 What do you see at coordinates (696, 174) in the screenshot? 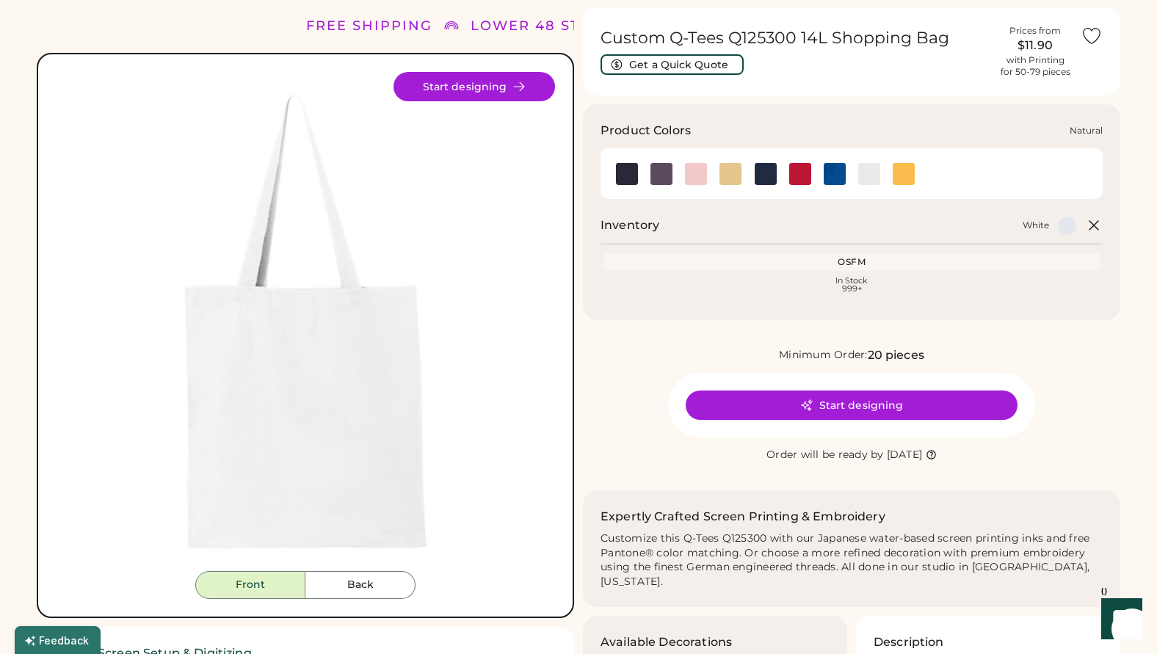
I see `img: Light Pink Swatch Image` at bounding box center [696, 174].